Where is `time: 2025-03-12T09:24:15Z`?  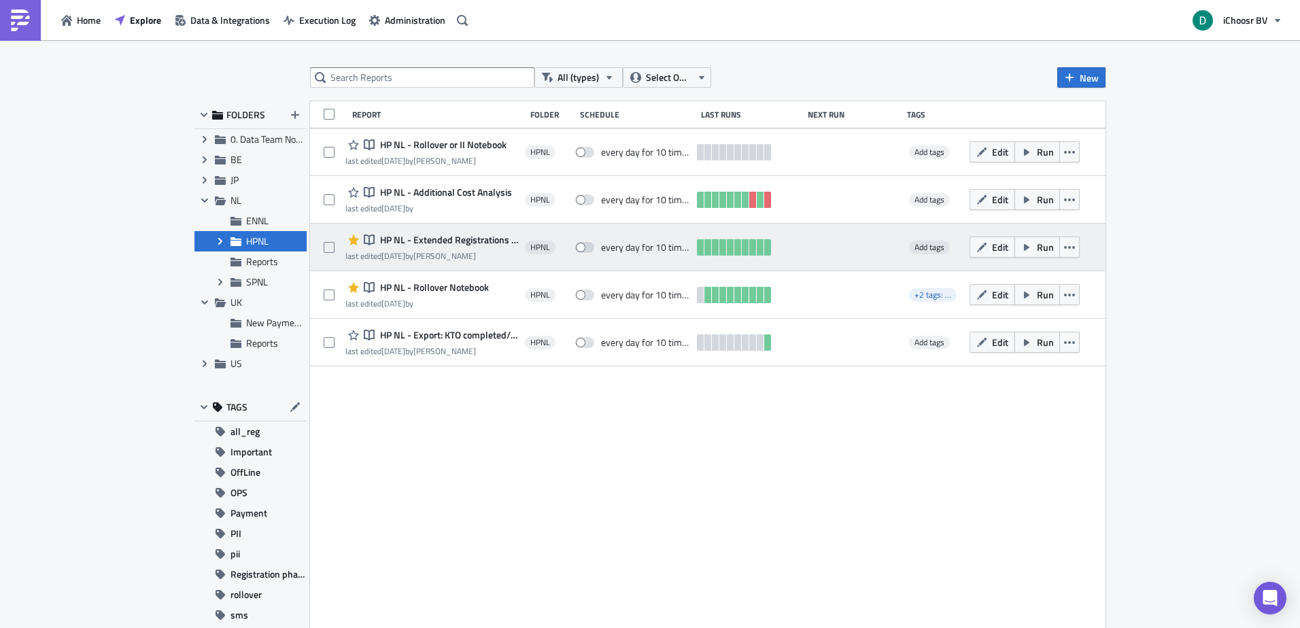
time: 2025-03-12T09:24:15Z is located at coordinates (393, 256).